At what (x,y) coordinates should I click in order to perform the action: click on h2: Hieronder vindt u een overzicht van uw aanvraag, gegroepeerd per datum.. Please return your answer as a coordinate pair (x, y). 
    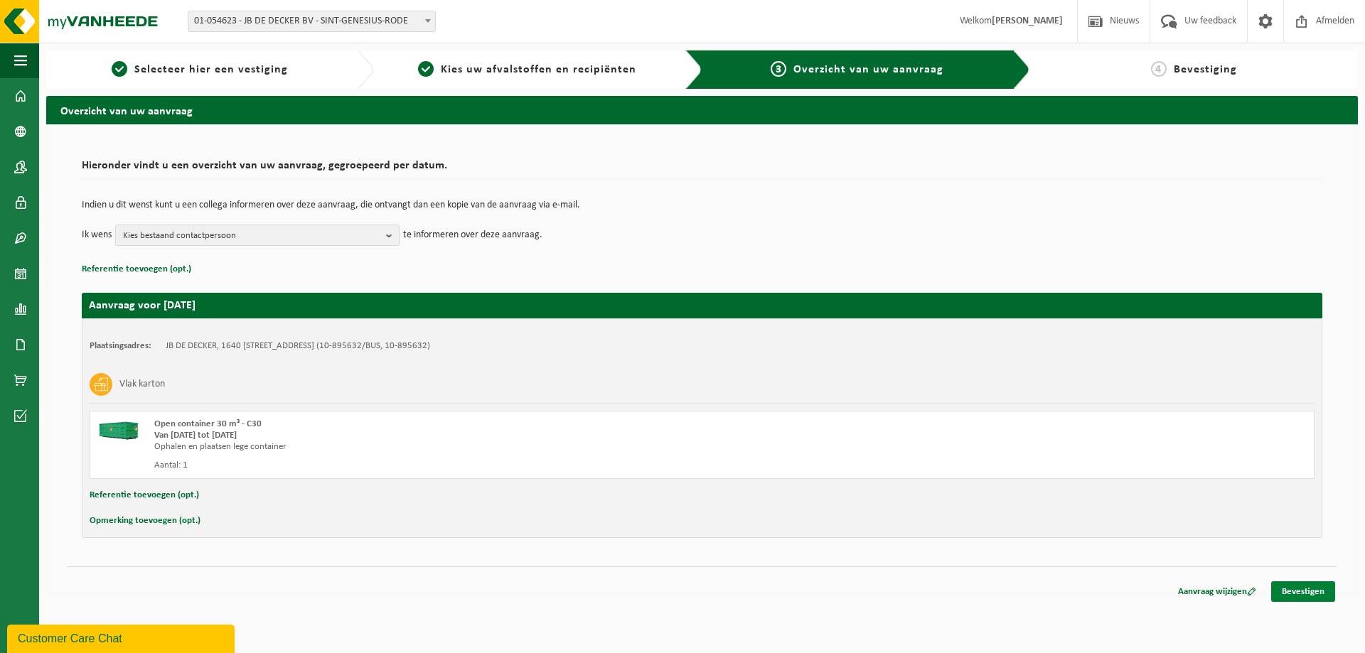
    Looking at the image, I should click on (702, 169).